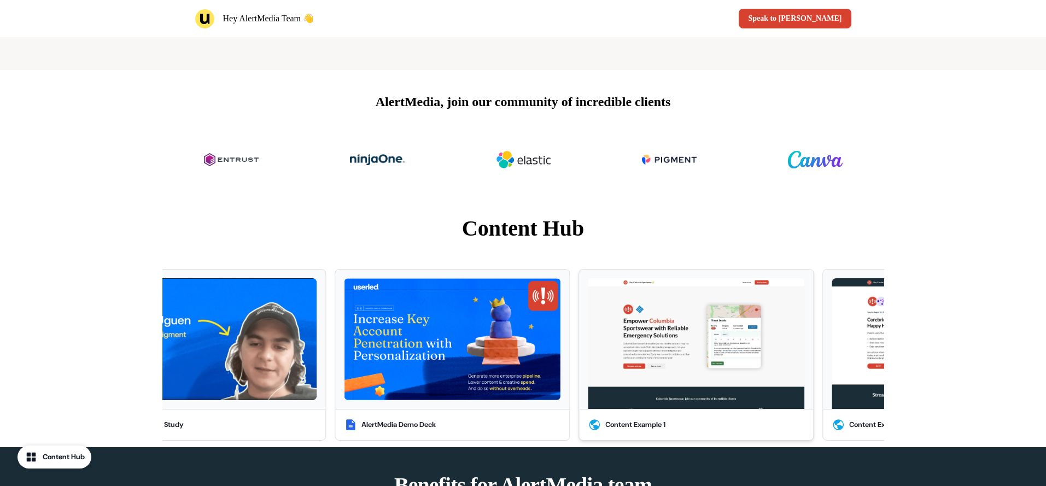 This screenshot has height=486, width=1046. Describe the element at coordinates (150, 425) in the screenshot. I see `div: Pigment Case Study` at that location.